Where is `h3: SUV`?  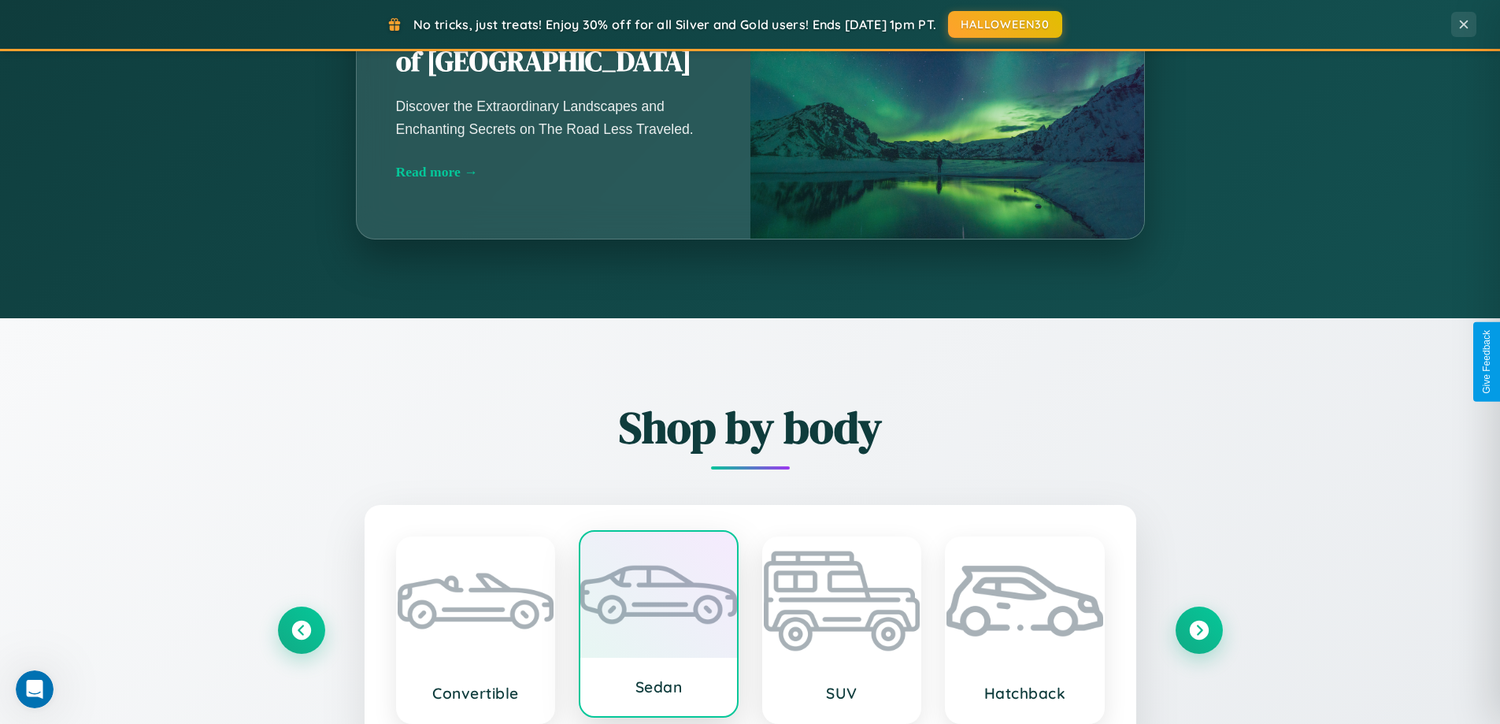
h3: SUV is located at coordinates (842, 693).